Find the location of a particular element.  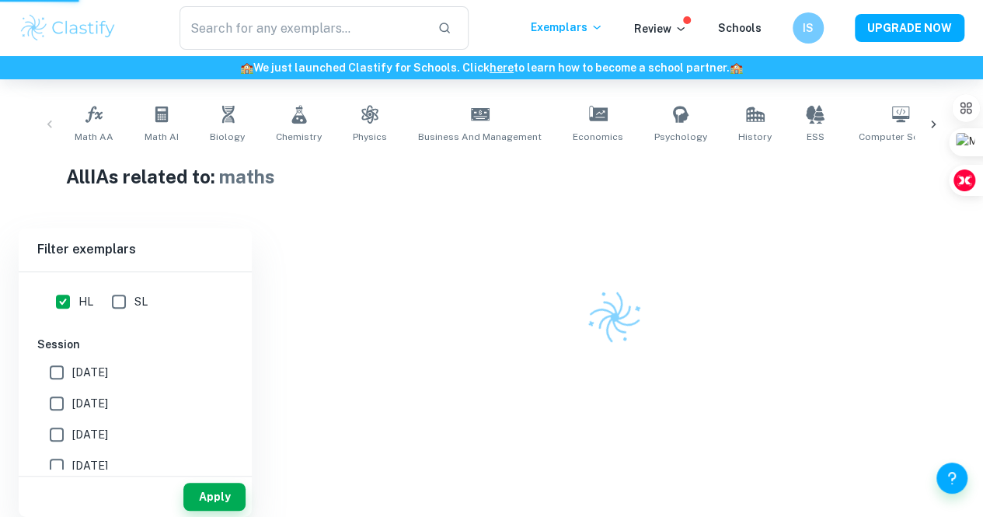

a: Schools is located at coordinates (740, 28).